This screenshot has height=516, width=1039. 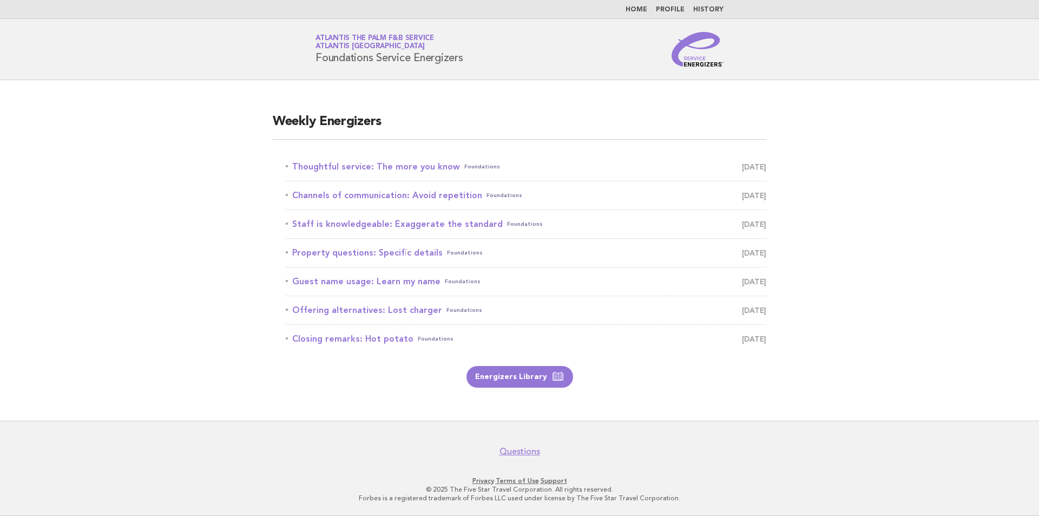 What do you see at coordinates (519, 126) in the screenshot?
I see `h2: Weekly Energizers` at bounding box center [519, 126].